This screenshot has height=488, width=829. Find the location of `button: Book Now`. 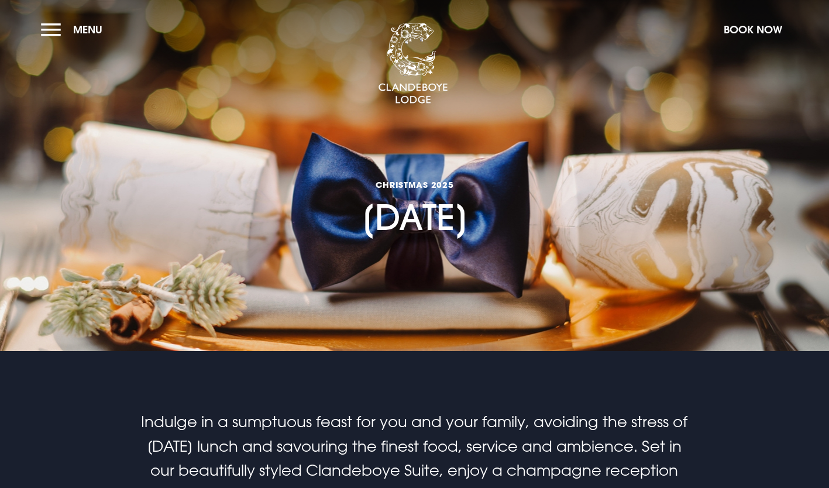

button: Book Now is located at coordinates (753, 29).